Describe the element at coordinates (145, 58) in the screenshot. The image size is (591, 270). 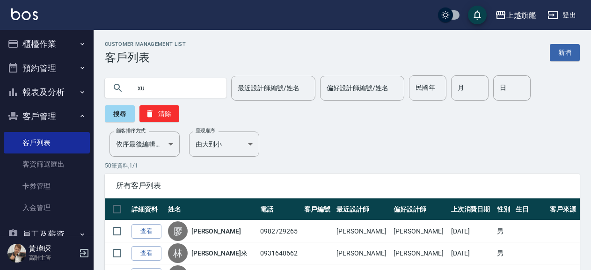
I see `h3: 客戶列表` at that location.